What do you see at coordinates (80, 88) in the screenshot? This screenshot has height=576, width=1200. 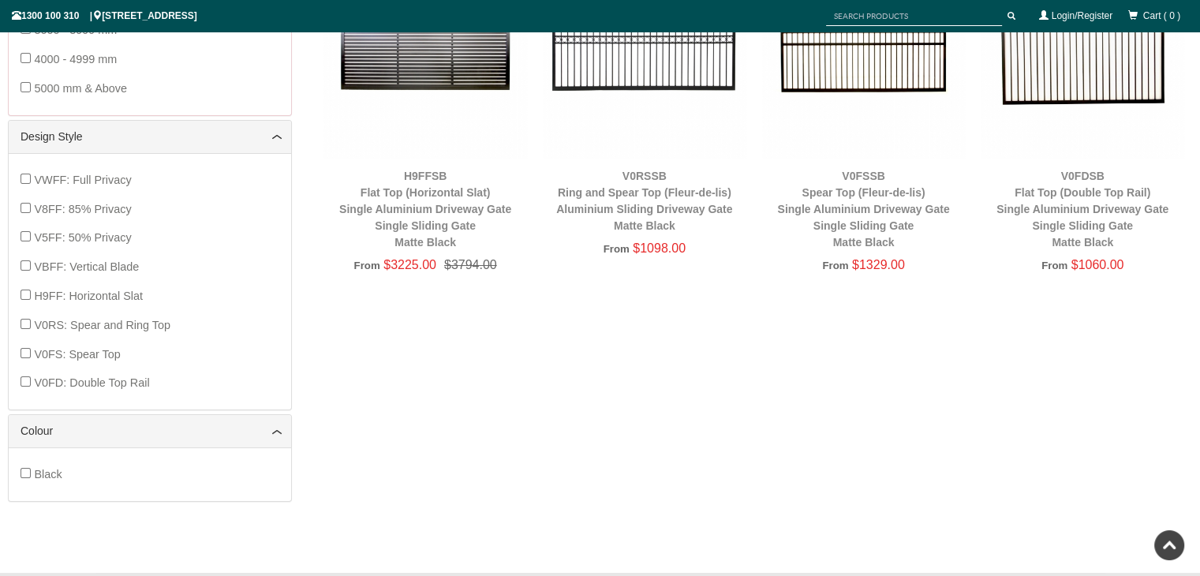 I see `span: 5000 mm & Above` at bounding box center [80, 88].